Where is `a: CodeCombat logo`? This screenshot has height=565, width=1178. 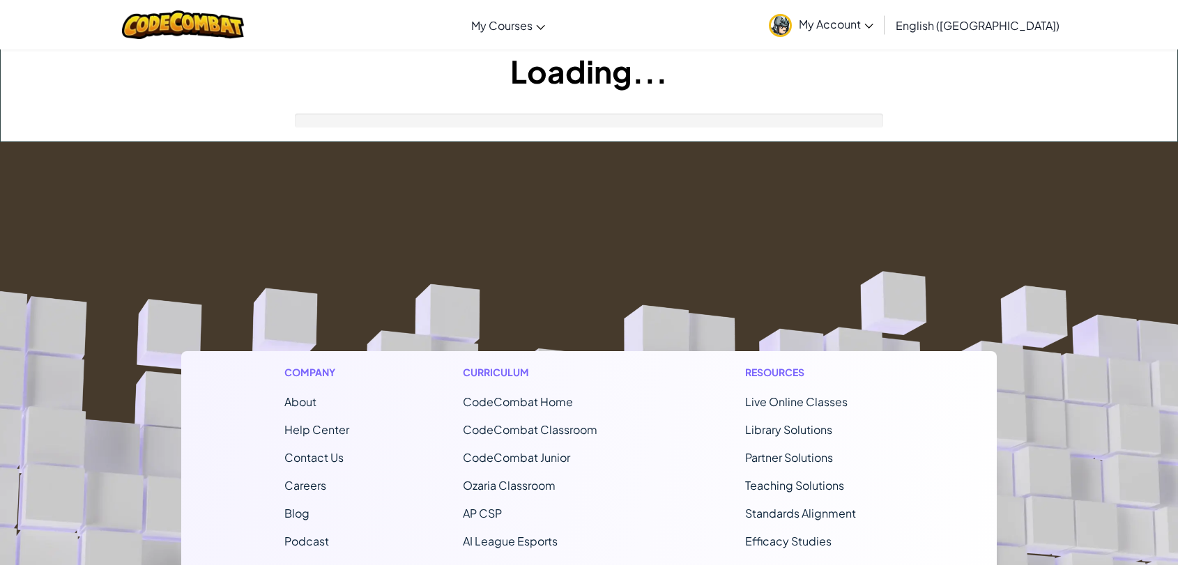 a: CodeCombat logo is located at coordinates (183, 24).